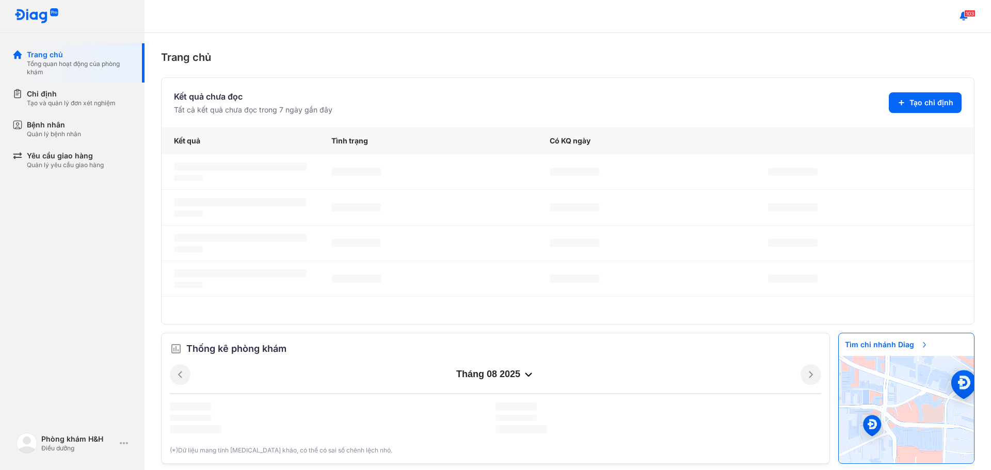 The image size is (991, 470). What do you see at coordinates (253, 97) in the screenshot?
I see `div: Kết quả chưa đọc` at bounding box center [253, 97].